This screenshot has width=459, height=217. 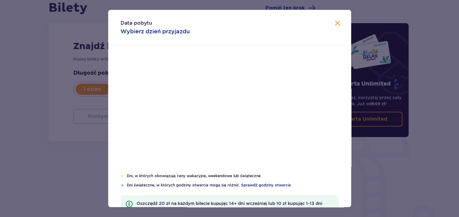 What do you see at coordinates (122, 176) in the screenshot?
I see `img: Pomarańczowa gwiazdka` at bounding box center [122, 176].